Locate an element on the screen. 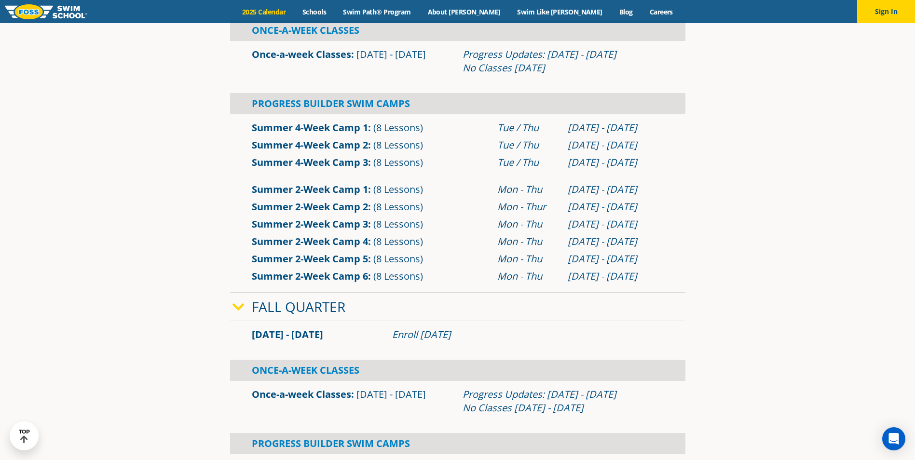 The image size is (915, 460). div: Mon - Thur is located at coordinates (528, 207).